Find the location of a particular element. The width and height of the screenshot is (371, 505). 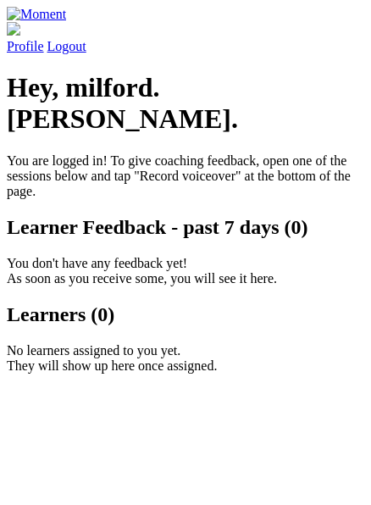

h2: Learners (0) is located at coordinates (186, 315).